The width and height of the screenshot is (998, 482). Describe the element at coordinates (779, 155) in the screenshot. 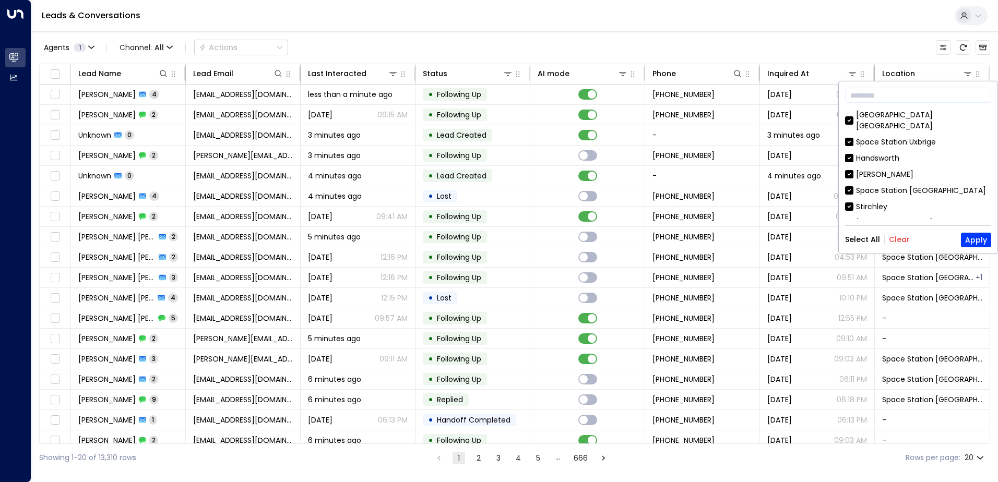

I see `span: Aug 30, 2025` at that location.